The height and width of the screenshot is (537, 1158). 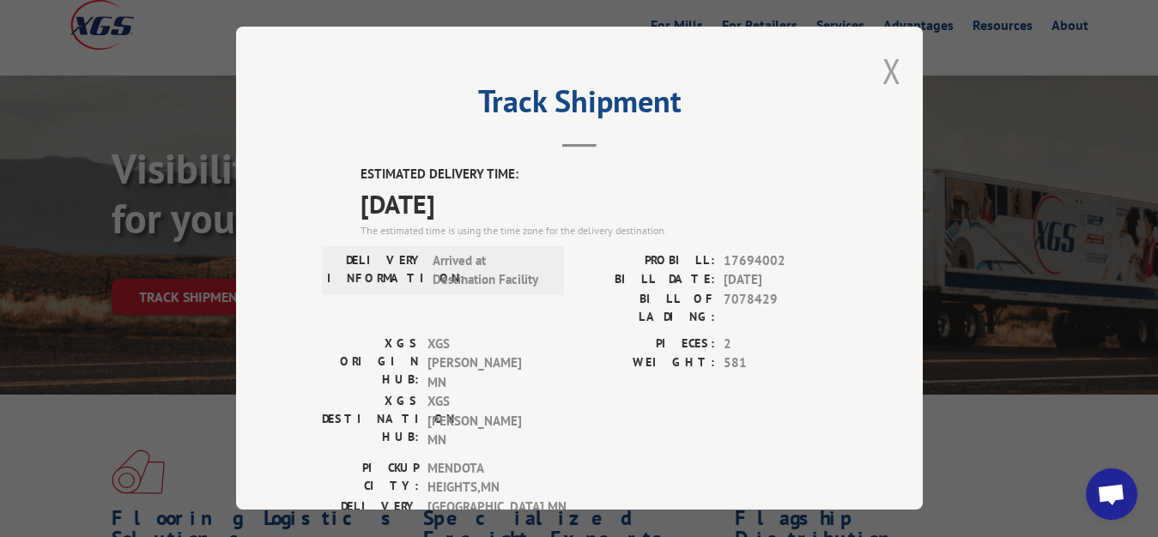 What do you see at coordinates (490, 270) in the screenshot?
I see `span: Arrived at Destination Facility` at bounding box center [490, 270].